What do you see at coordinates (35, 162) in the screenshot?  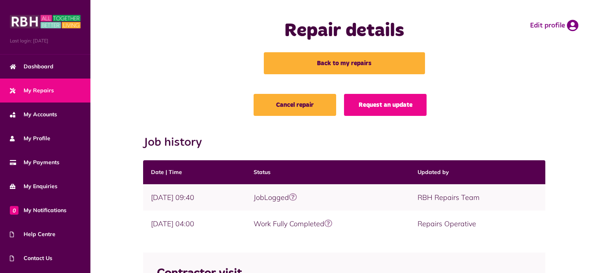 I see `span: My Payments` at bounding box center [35, 162].